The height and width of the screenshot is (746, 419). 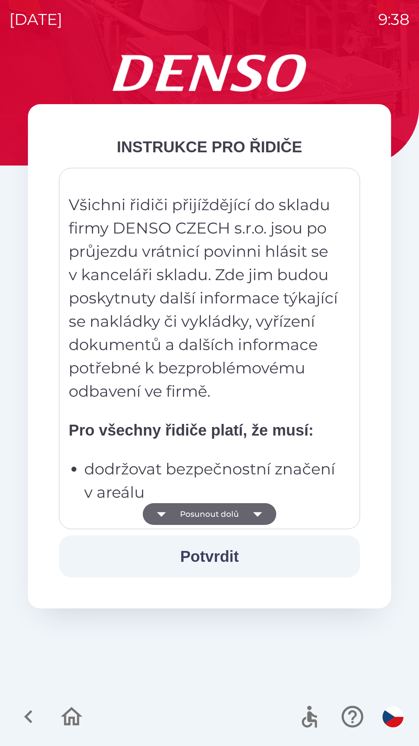 What do you see at coordinates (210, 514) in the screenshot?
I see `button: Posunout dolů` at bounding box center [210, 514].